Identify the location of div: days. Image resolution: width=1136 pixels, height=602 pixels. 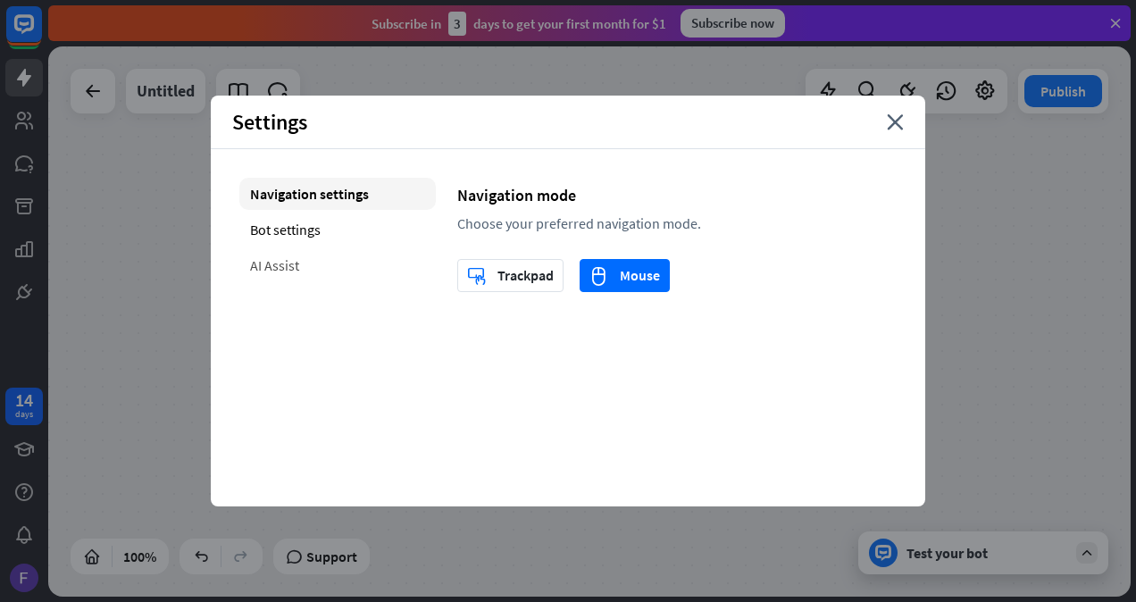
(24, 414).